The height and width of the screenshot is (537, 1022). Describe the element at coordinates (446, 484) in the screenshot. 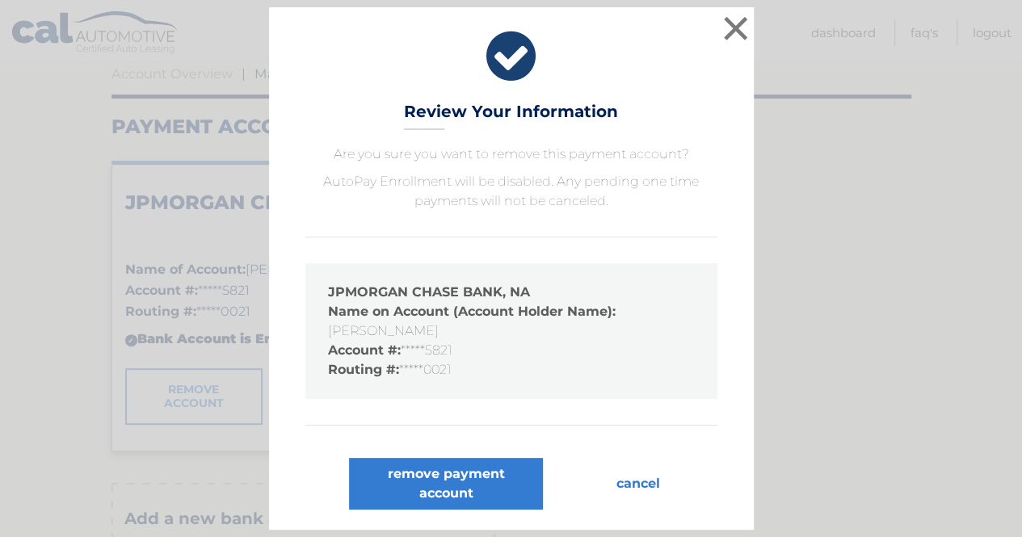

I see `button: remove payment account` at that location.